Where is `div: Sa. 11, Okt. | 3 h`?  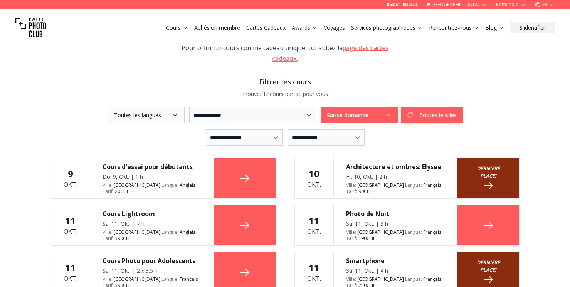 div: Sa. 11, Okt. | 3 h is located at coordinates (396, 224).